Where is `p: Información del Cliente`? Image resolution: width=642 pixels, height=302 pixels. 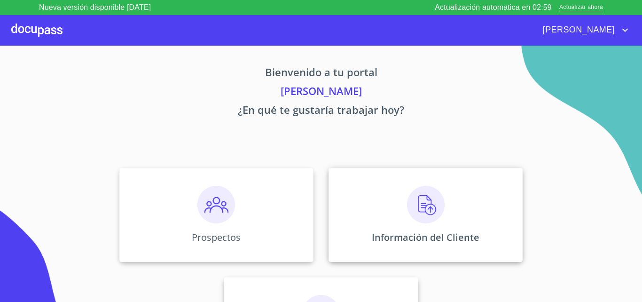
p: Información del Cliente is located at coordinates (425, 237).